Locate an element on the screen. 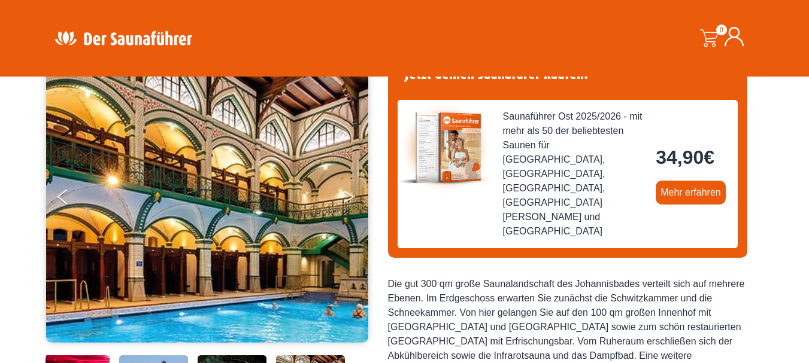  button: Next is located at coordinates (357, 199).